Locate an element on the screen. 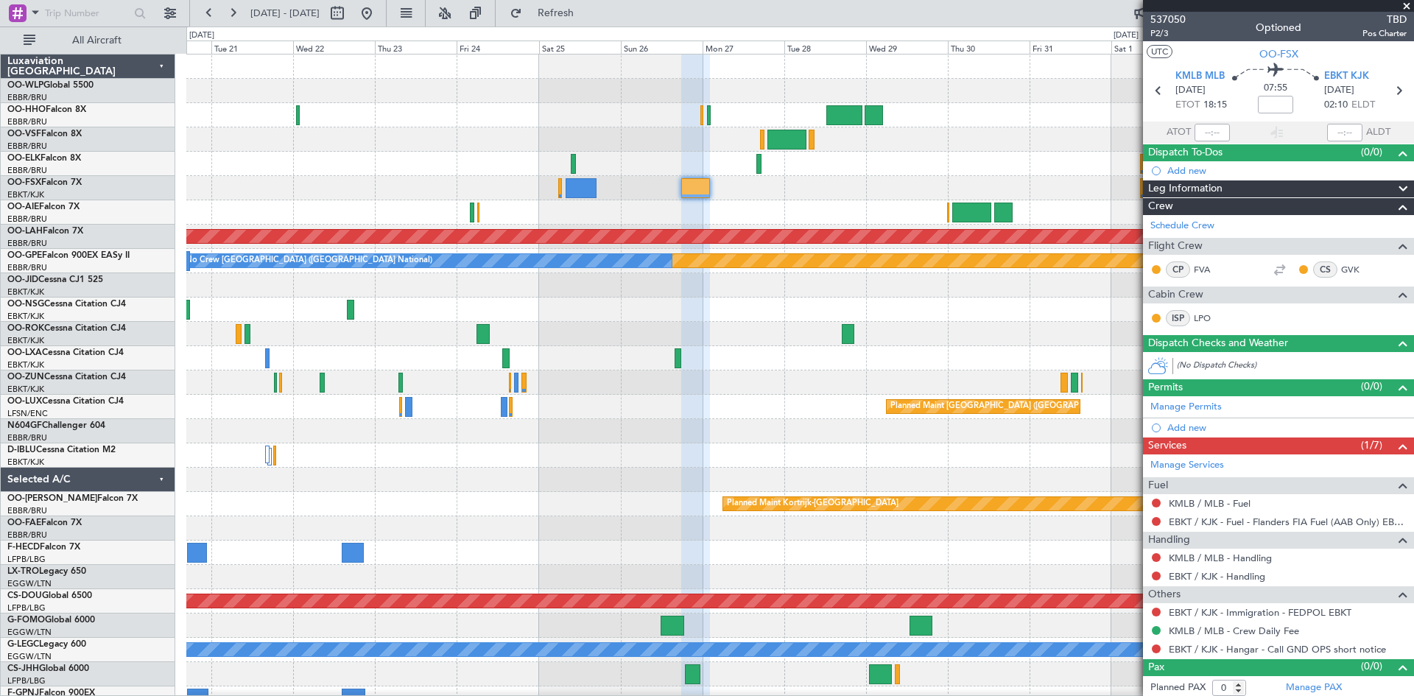  a: FVA is located at coordinates (1210, 270).